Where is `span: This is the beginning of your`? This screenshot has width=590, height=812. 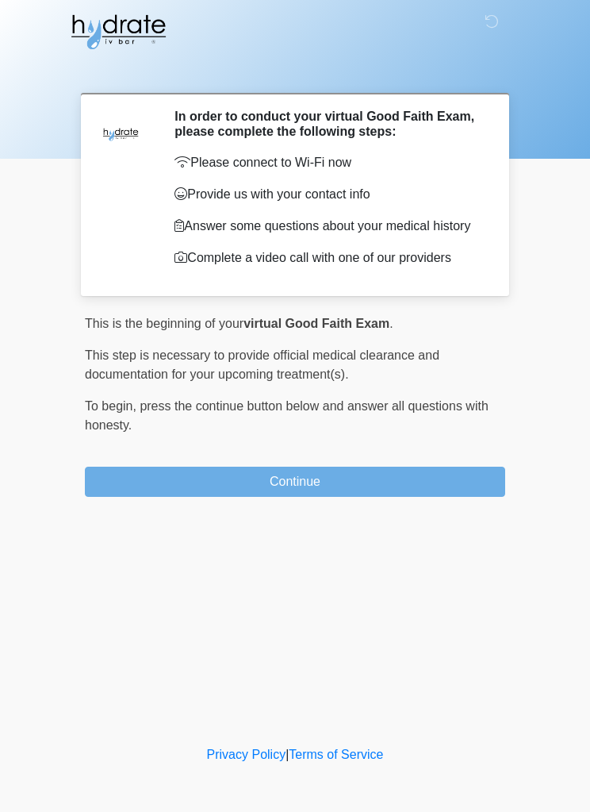 span: This is the beginning of your is located at coordinates (164, 323).